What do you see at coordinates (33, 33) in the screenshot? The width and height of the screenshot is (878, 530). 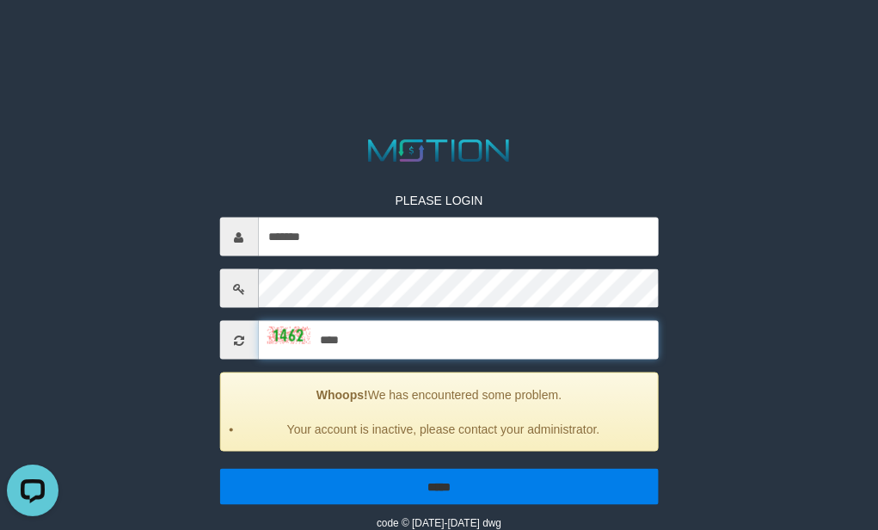 I see `button: Open LiveChat chat widget` at bounding box center [33, 33].